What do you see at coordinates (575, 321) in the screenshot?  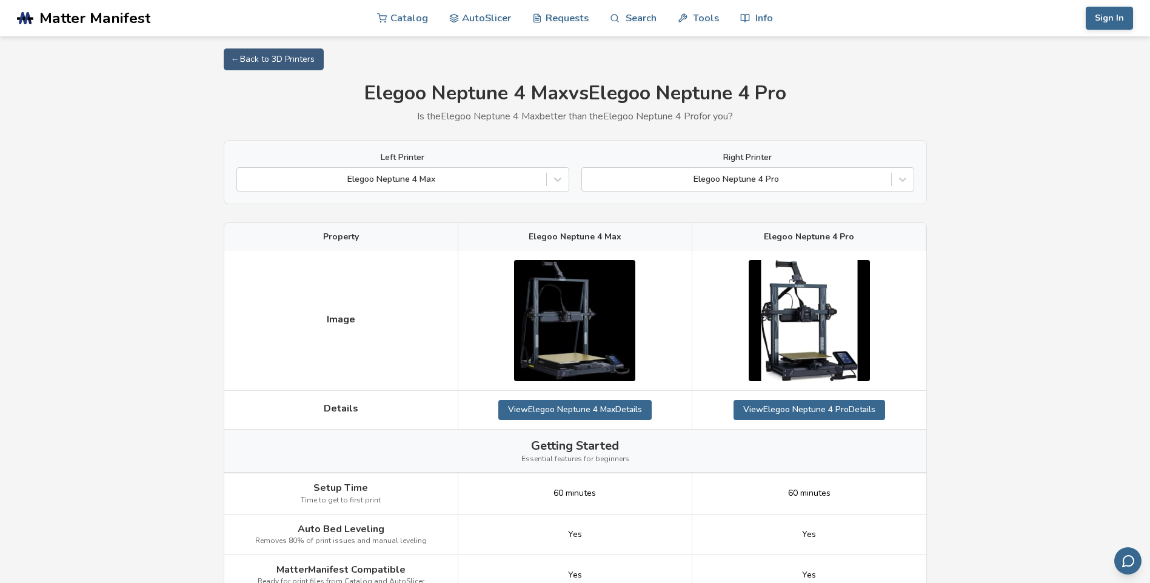 I see `img: Elegoo Neptune 4 Max` at bounding box center [575, 321].